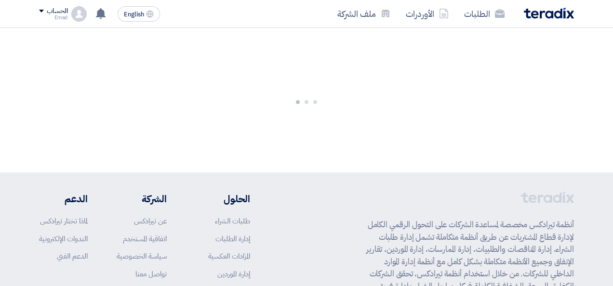  I want to click on a: تواصل معنا, so click(151, 274).